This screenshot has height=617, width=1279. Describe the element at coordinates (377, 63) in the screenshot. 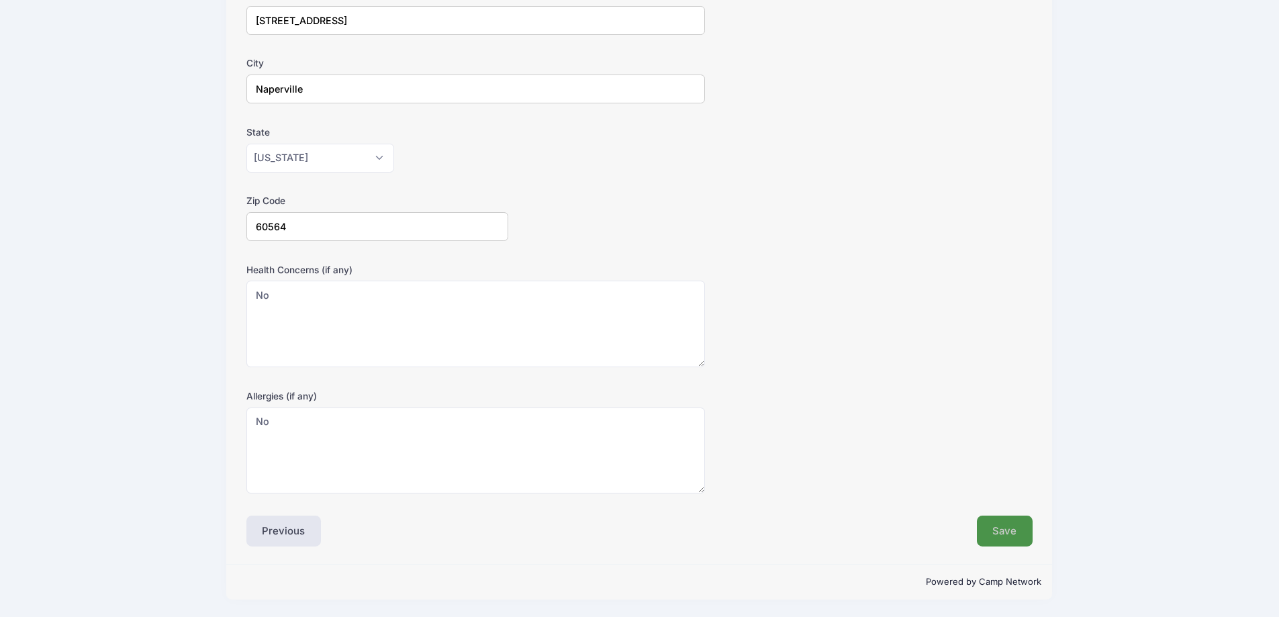

I see `label: City` at that location.